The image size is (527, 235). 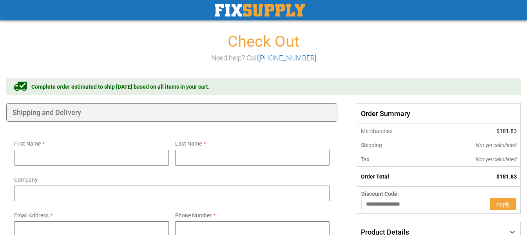 I want to click on div: Shipping and Delivery, so click(x=172, y=112).